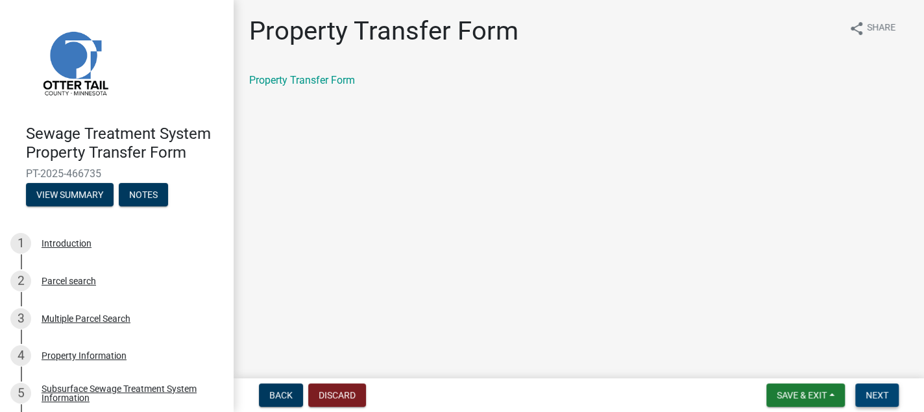 This screenshot has width=924, height=412. I want to click on button: shareShare, so click(873, 28).